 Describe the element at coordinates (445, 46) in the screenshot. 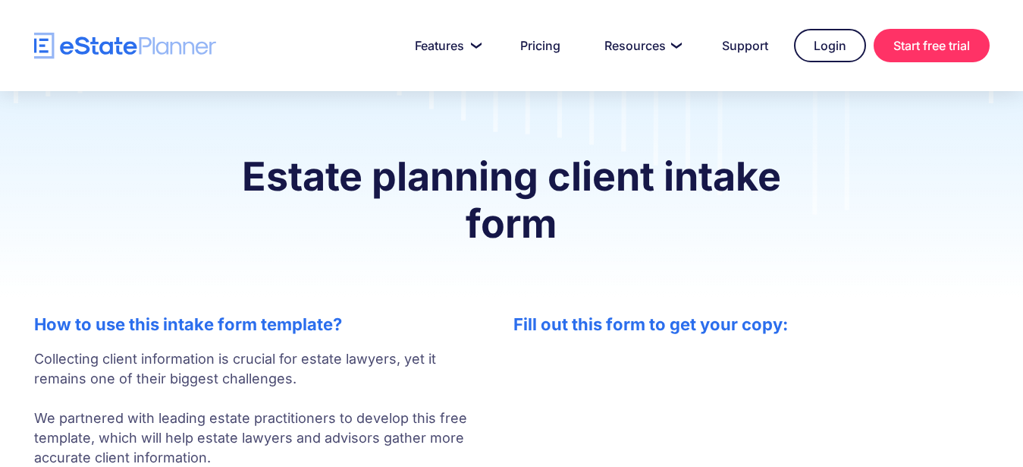

I see `a: Features` at that location.